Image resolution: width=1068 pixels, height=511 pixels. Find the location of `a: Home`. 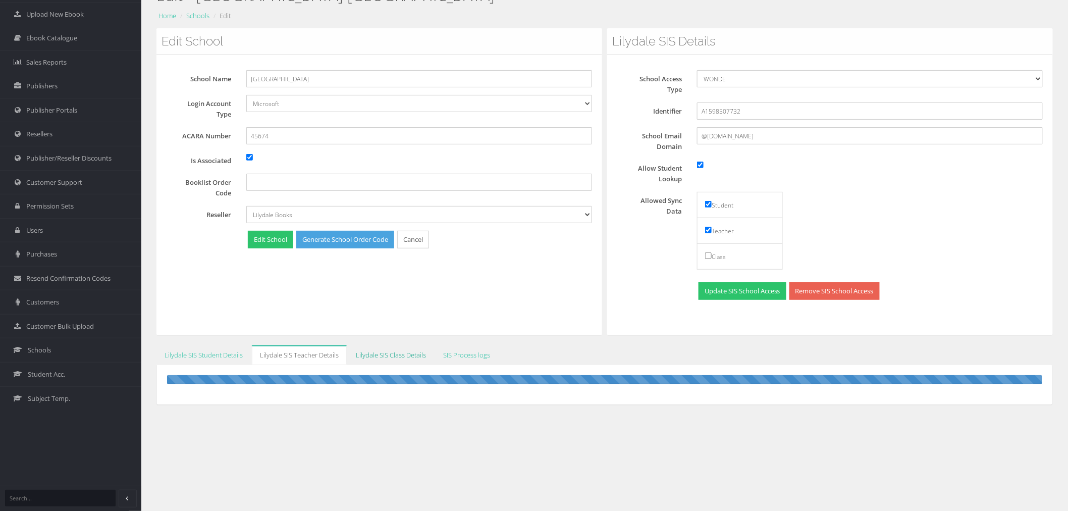

a: Home is located at coordinates (167, 16).